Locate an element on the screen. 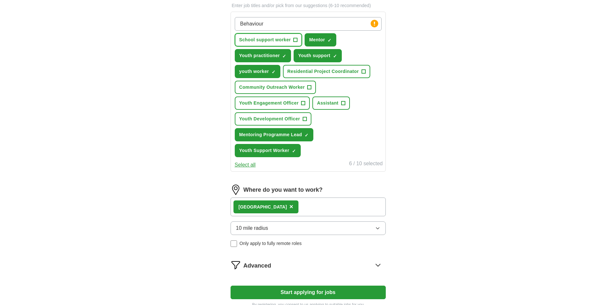 The width and height of the screenshot is (616, 305). button: Youth Engagement Officer is located at coordinates (272, 103).